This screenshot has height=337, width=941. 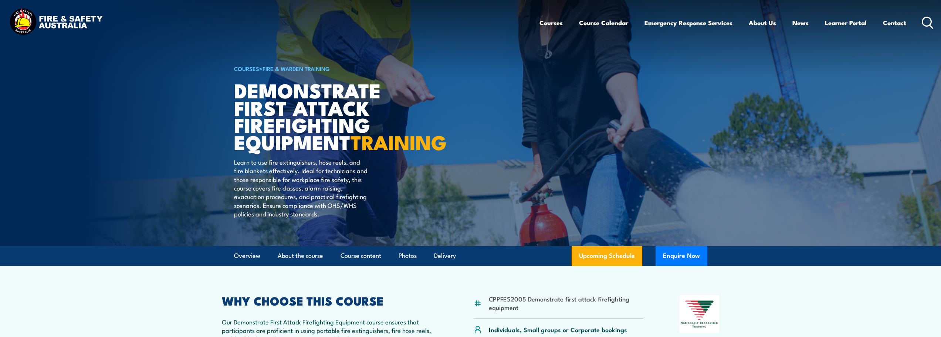 I want to click on h2: WHY CHOOSE THIS COURSE, so click(x=330, y=300).